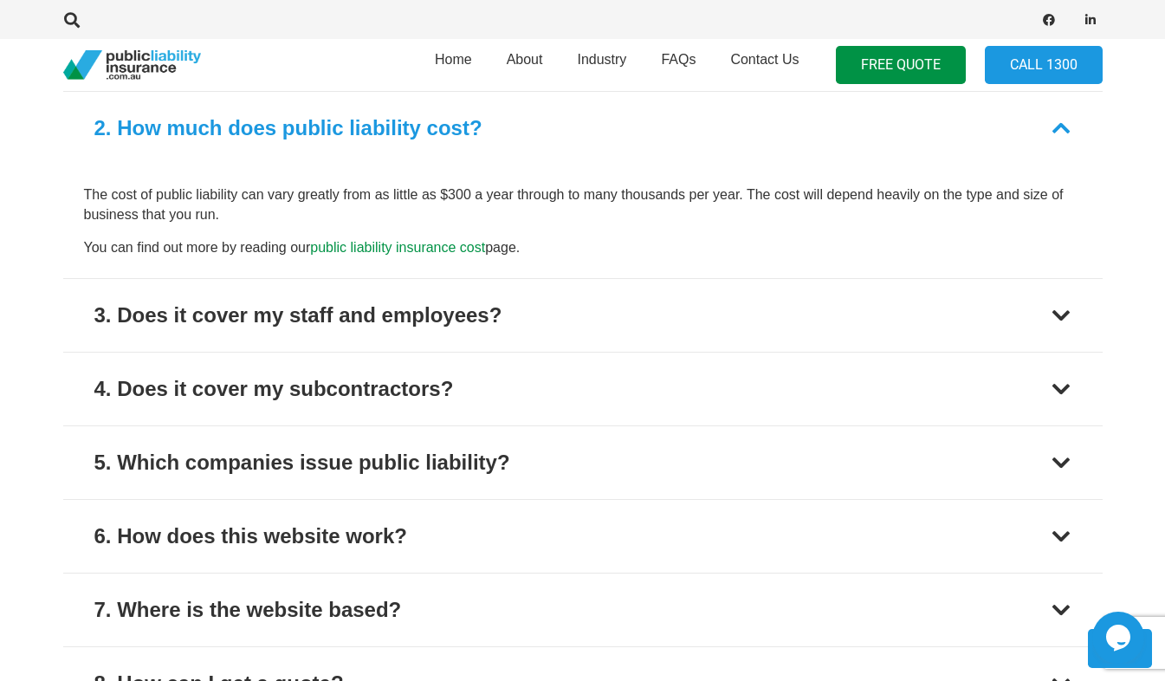 The image size is (1165, 681). I want to click on a: FREE QUOTE, so click(901, 65).